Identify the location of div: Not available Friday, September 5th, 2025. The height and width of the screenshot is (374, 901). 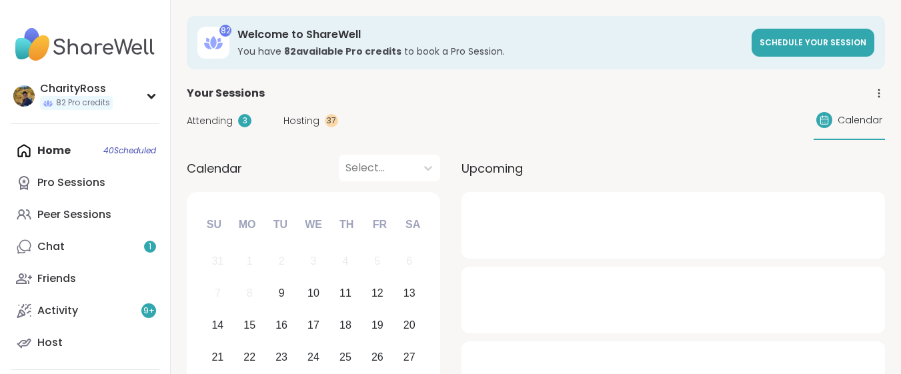
(377, 262).